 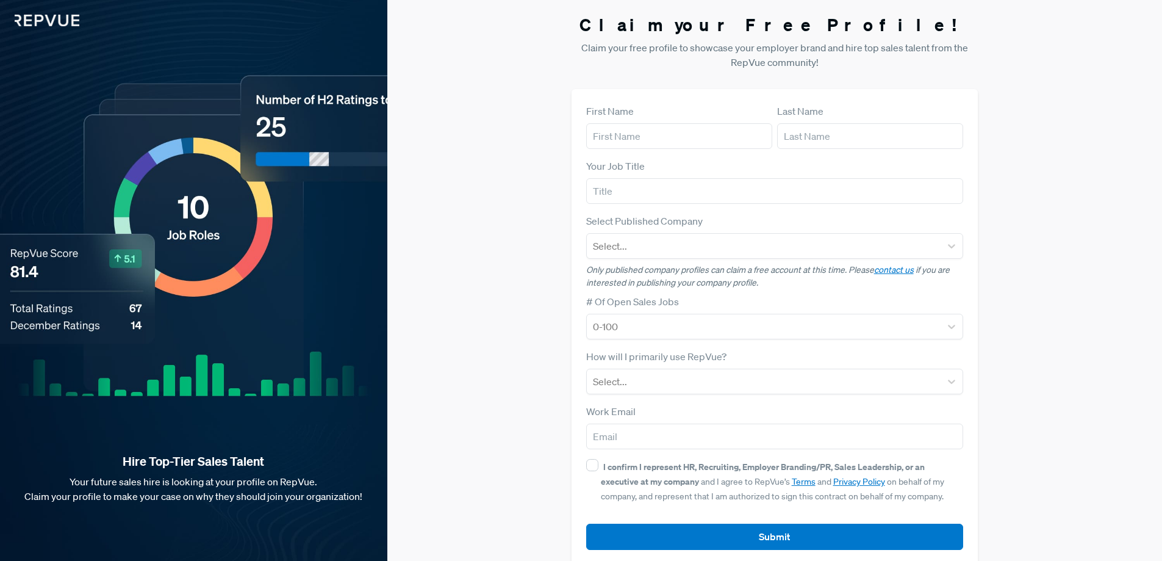 What do you see at coordinates (611, 411) in the screenshot?
I see `label: Work Email` at bounding box center [611, 411].